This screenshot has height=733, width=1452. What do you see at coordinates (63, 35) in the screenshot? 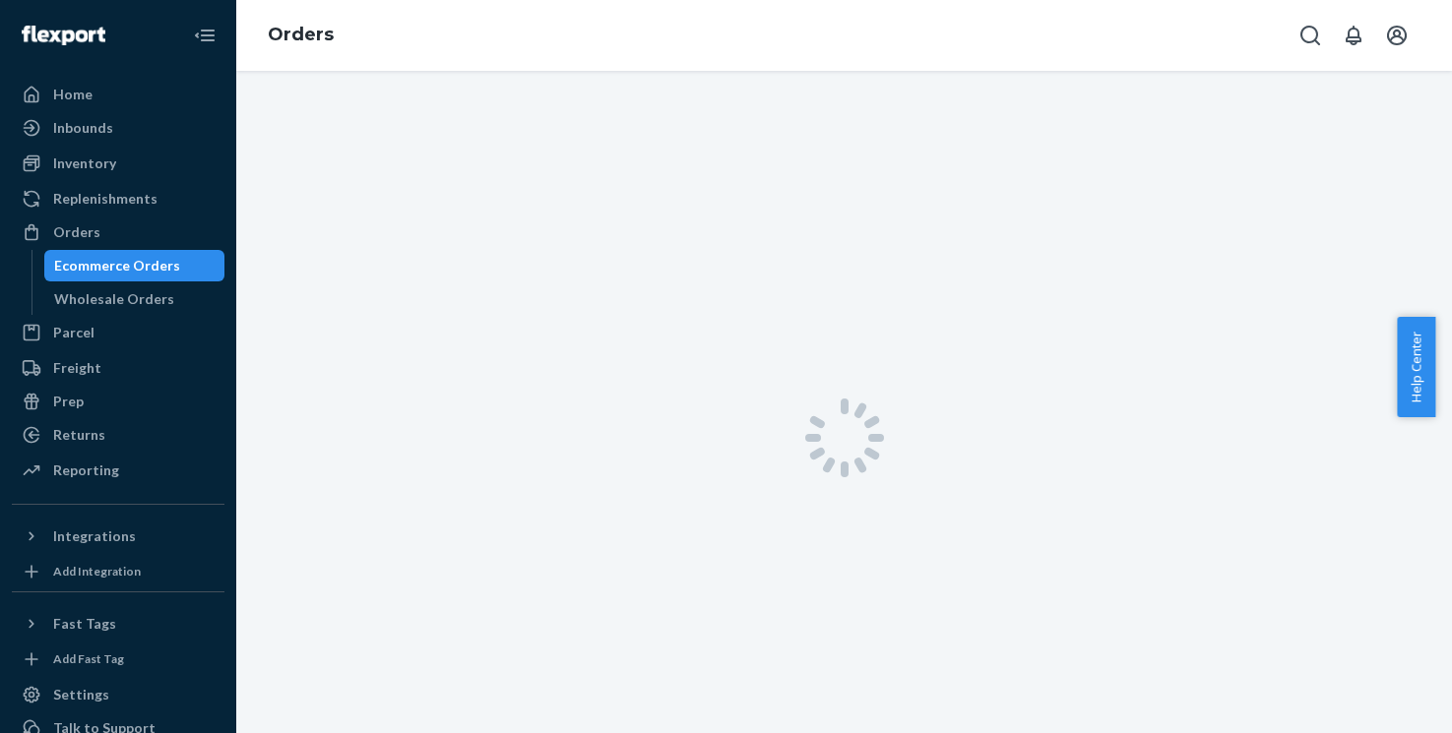
I see `img: Flexport logo` at bounding box center [63, 35].